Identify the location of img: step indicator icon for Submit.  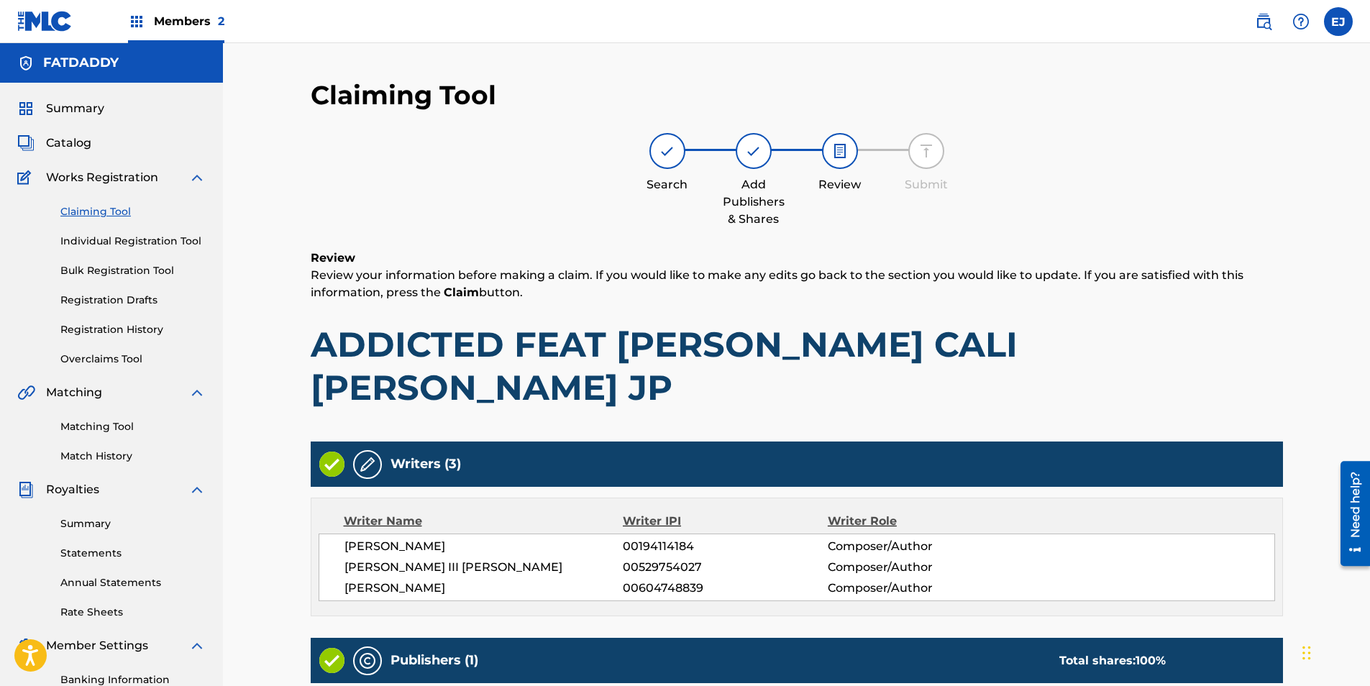
(927, 151).